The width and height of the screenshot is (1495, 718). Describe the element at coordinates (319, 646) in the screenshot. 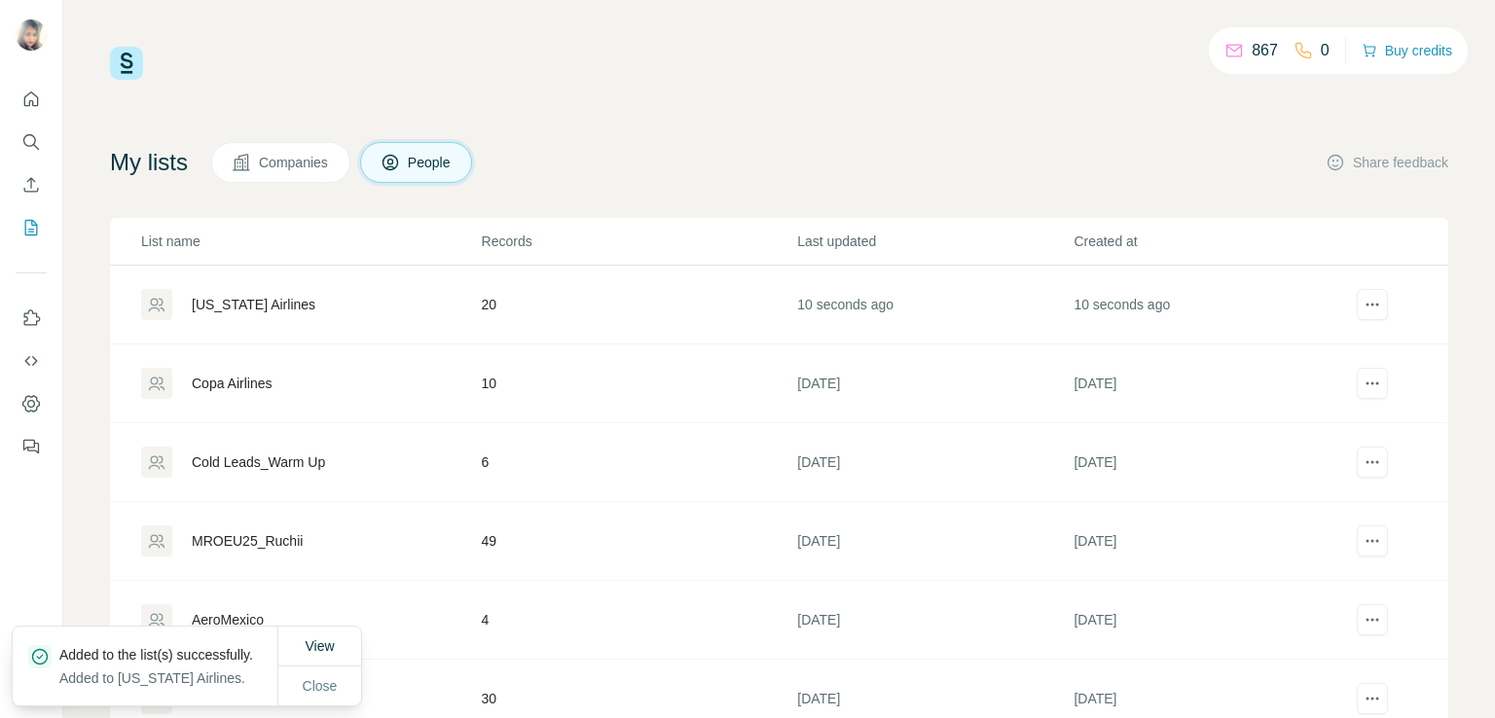

I see `button: View` at that location.